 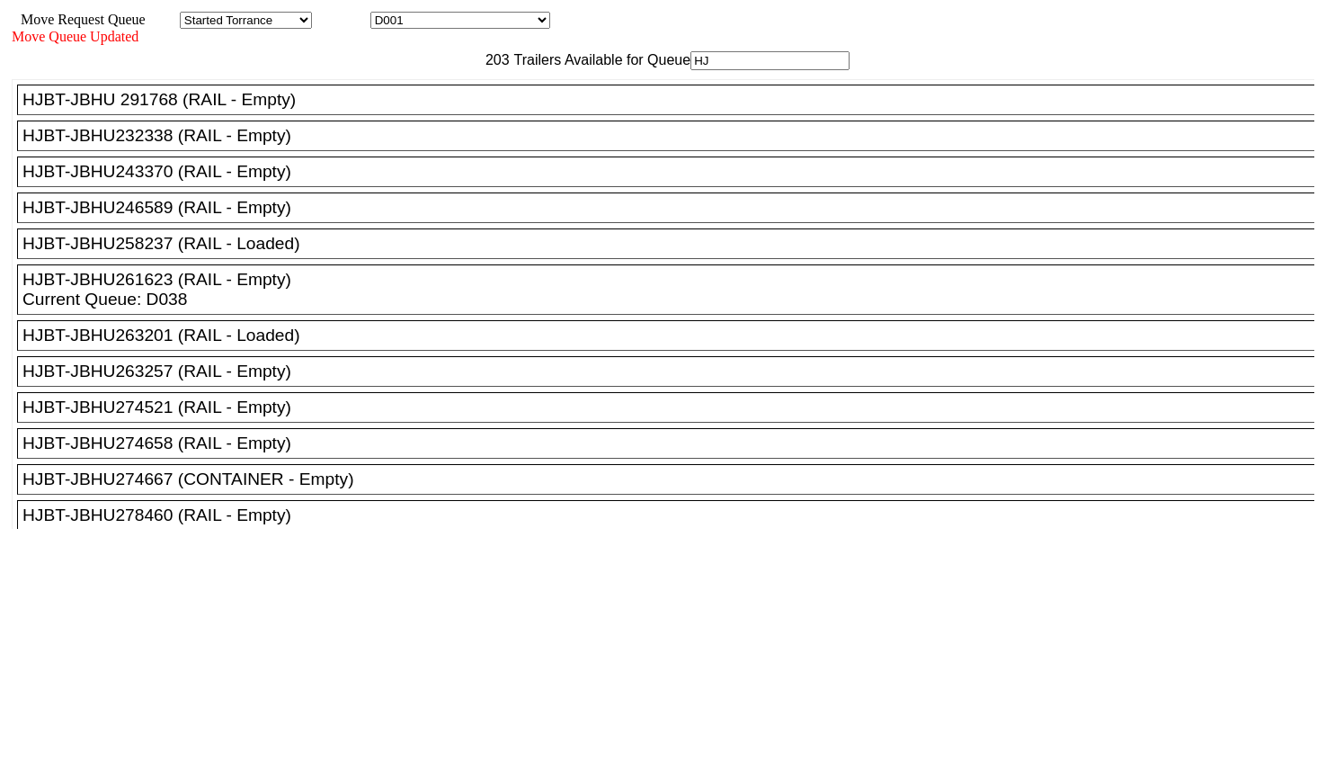 What do you see at coordinates (770, 60) in the screenshot?
I see `input: Filter Available Trailers` at bounding box center [770, 60].